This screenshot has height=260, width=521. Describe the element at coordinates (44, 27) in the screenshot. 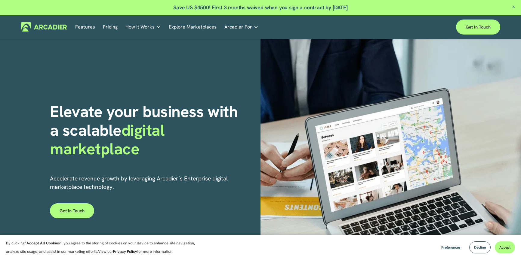

I see `img: Arcadier` at that location.